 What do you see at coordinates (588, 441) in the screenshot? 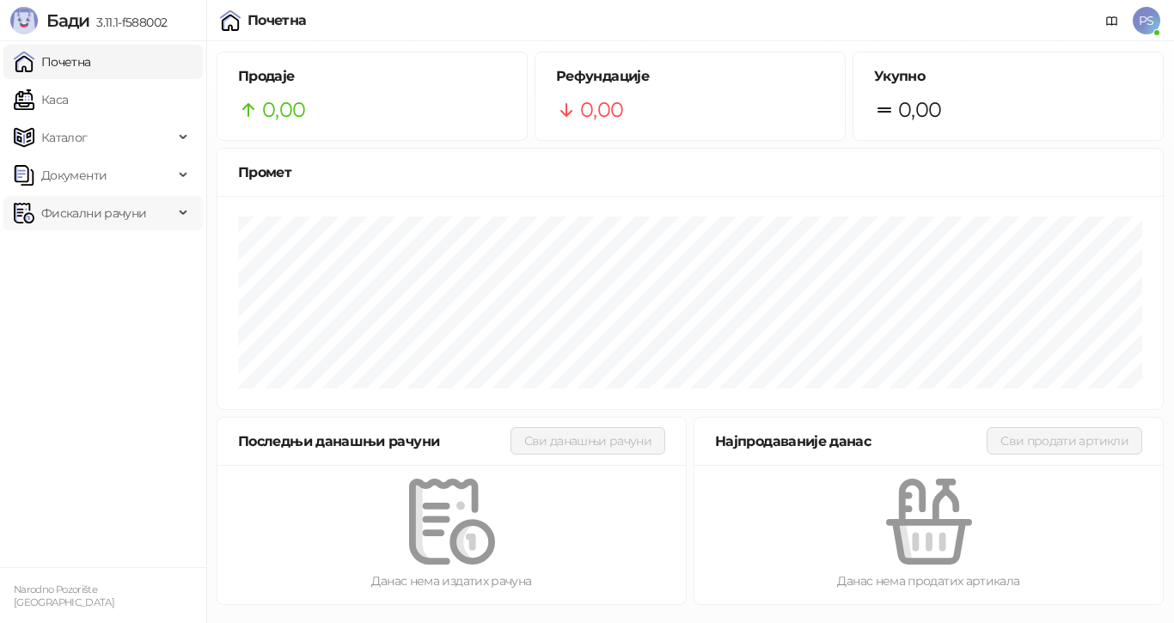
I see `button: Сви данашњи рачуни` at bounding box center [588, 441].